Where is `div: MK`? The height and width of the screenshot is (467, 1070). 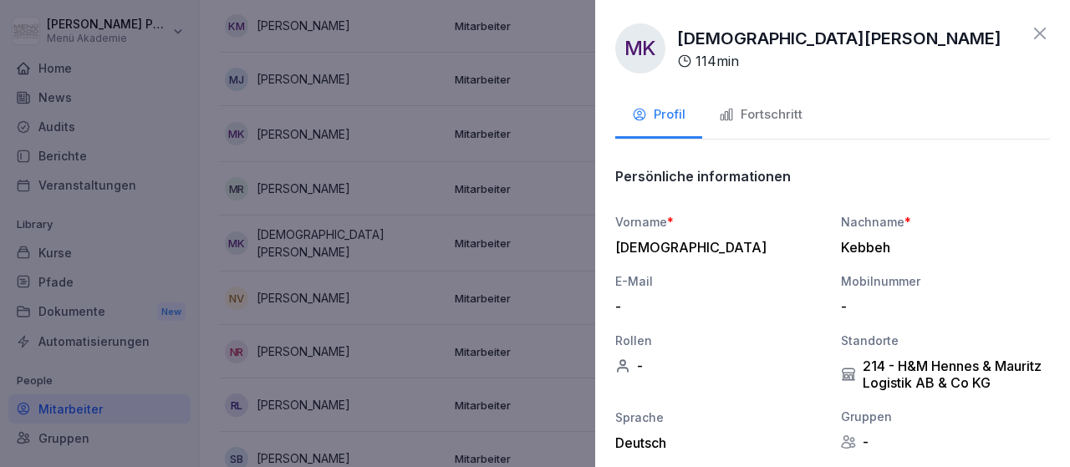 div: MK is located at coordinates (640, 48).